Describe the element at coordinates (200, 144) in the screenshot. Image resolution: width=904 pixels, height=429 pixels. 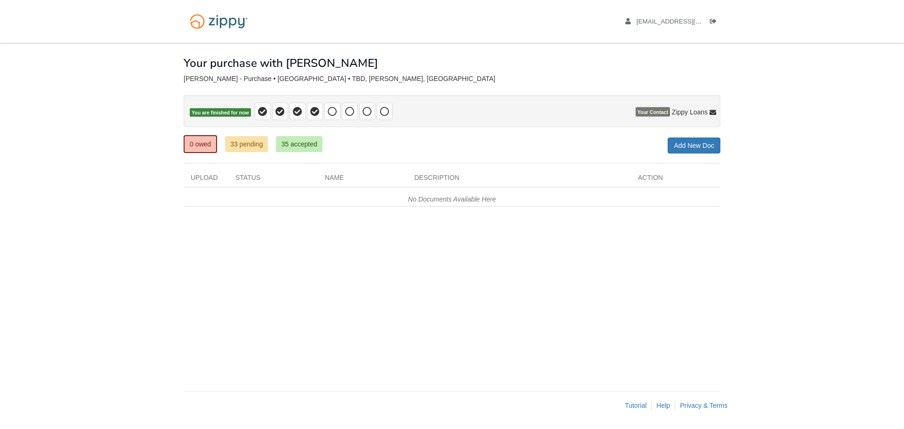
I see `a: 0 owed` at that location.